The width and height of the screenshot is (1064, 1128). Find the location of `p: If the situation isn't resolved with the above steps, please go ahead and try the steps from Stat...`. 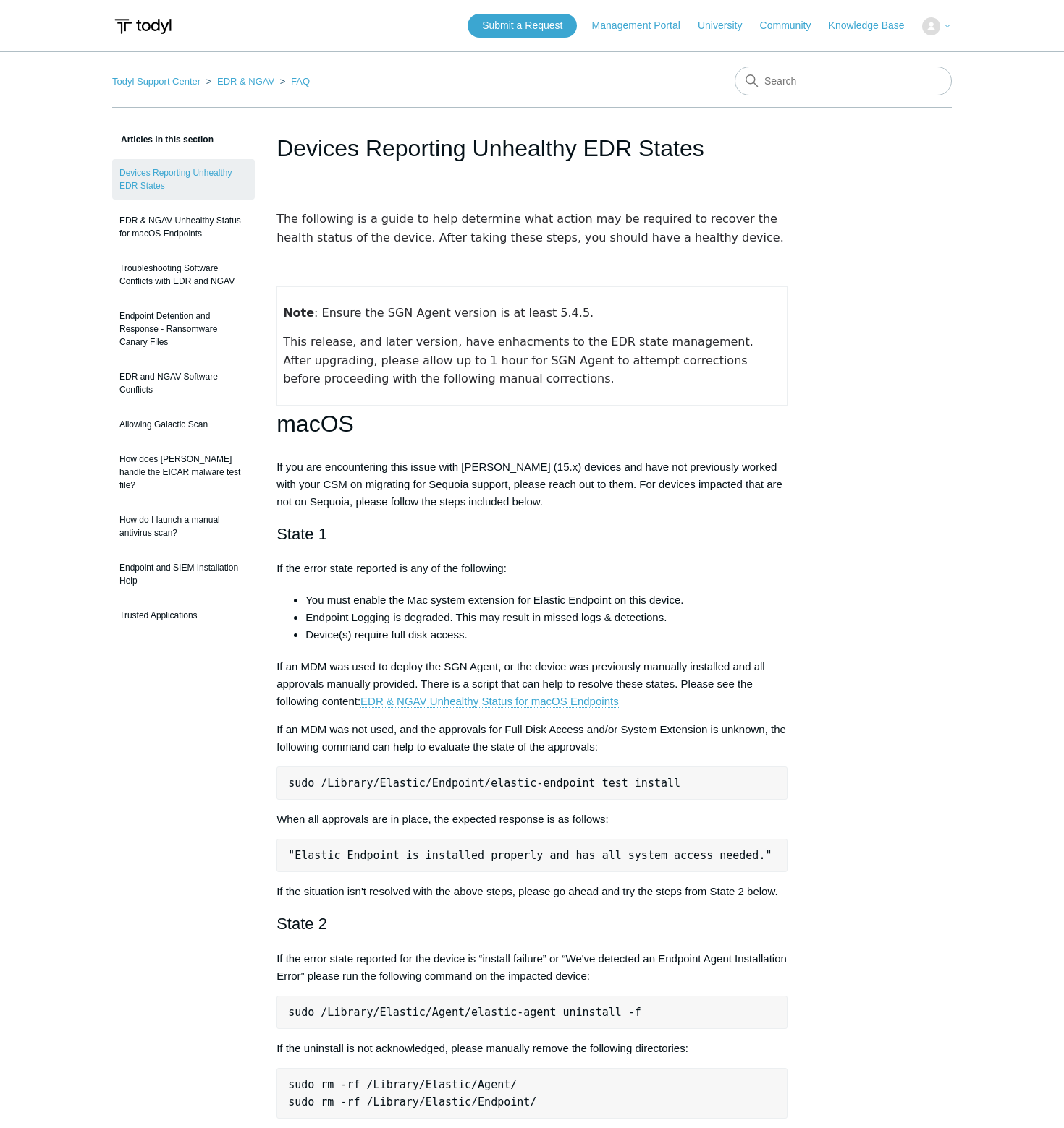

p: If the situation isn't resolved with the above steps, please go ahead and try the steps from Stat... is located at coordinates (532, 892).